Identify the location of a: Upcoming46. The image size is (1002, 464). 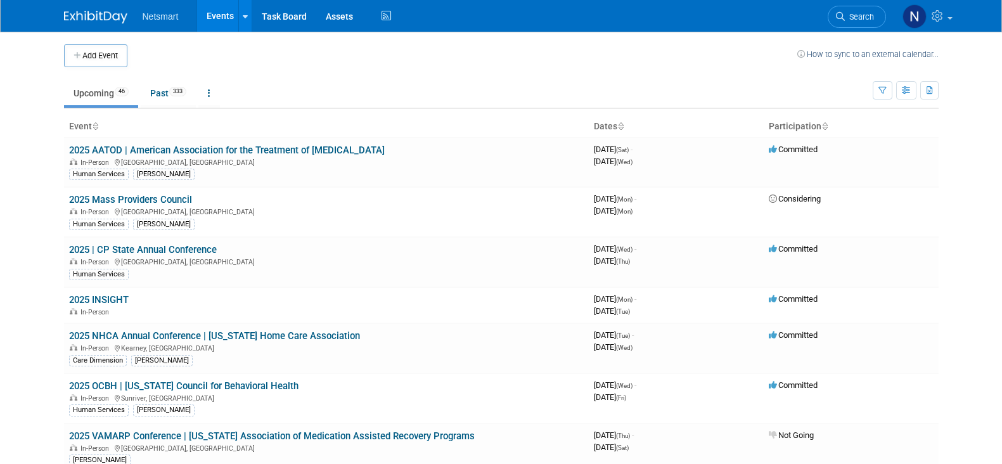
(101, 93).